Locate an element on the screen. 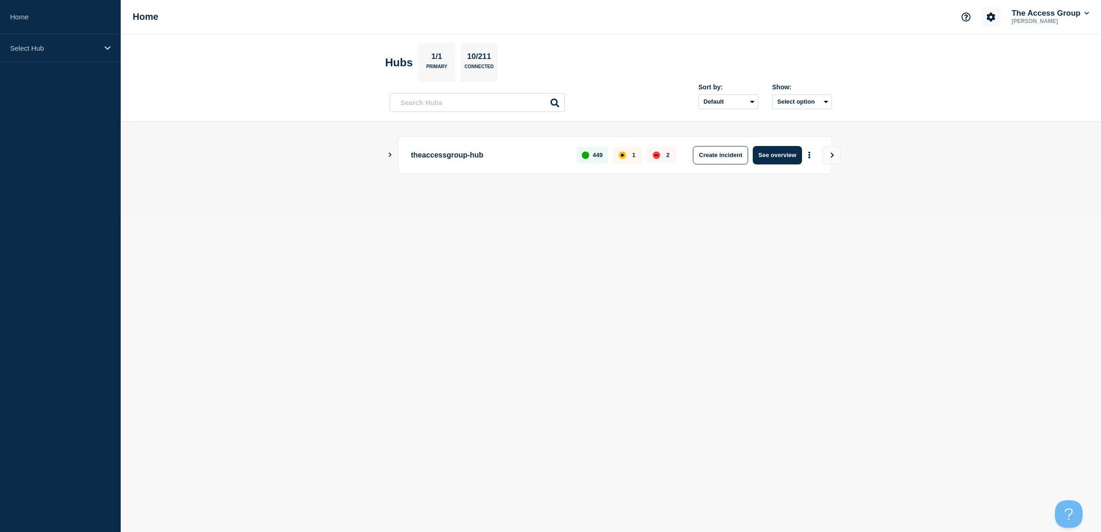  button: See overview is located at coordinates (777, 155).